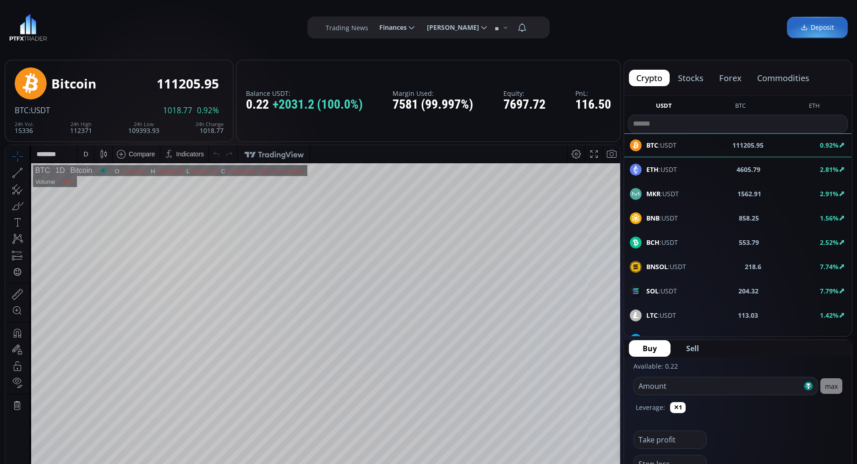  What do you see at coordinates (185, 9) in the screenshot?
I see `div: Indicators` at bounding box center [185, 9].